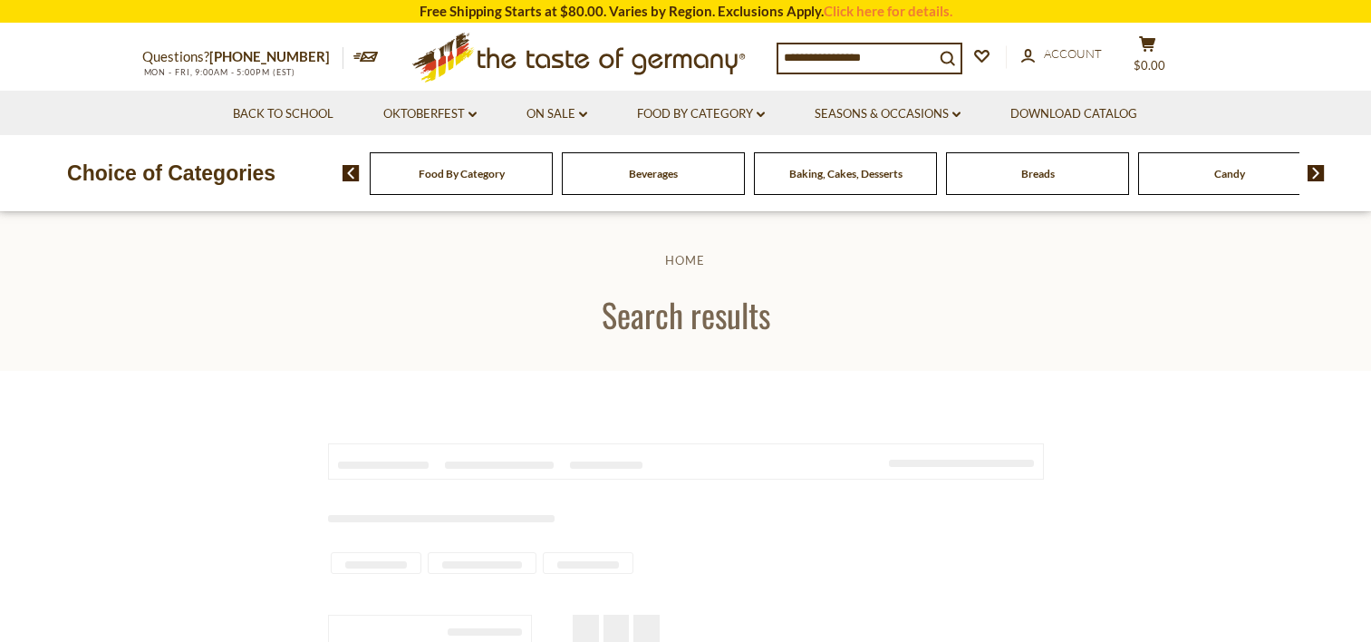  Describe the element at coordinates (685, 260) in the screenshot. I see `a: Home` at that location.